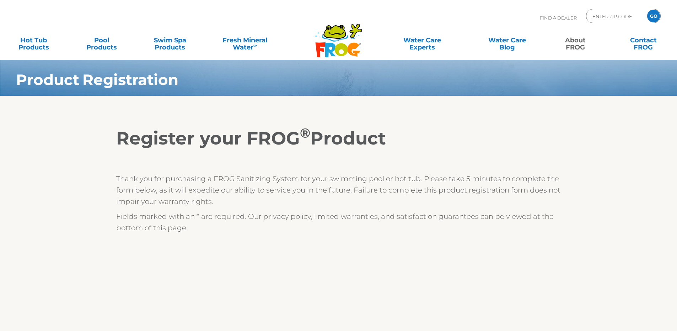  What do you see at coordinates (422, 40) in the screenshot?
I see `a: Water CareExperts` at bounding box center [422, 40].